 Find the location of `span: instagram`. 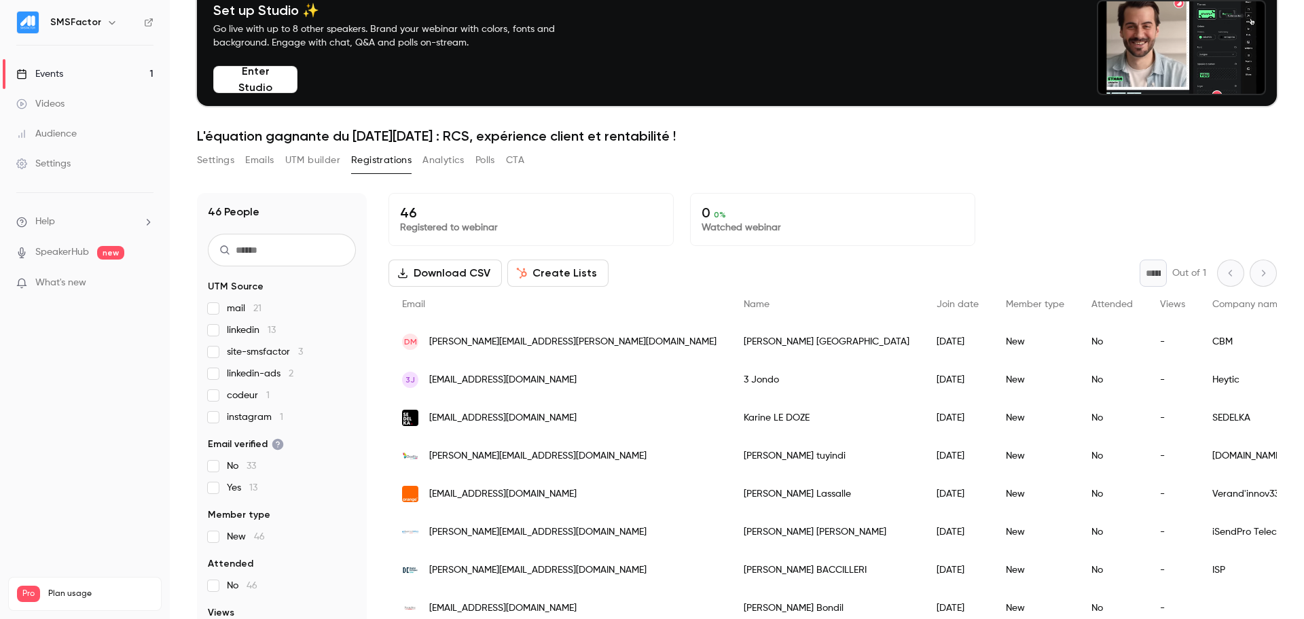

span: instagram is located at coordinates (255, 417).